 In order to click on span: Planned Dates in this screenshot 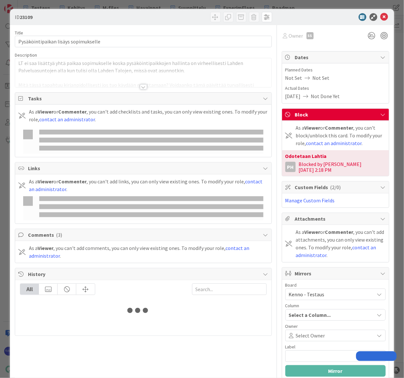, I will do `click(335, 70)`.